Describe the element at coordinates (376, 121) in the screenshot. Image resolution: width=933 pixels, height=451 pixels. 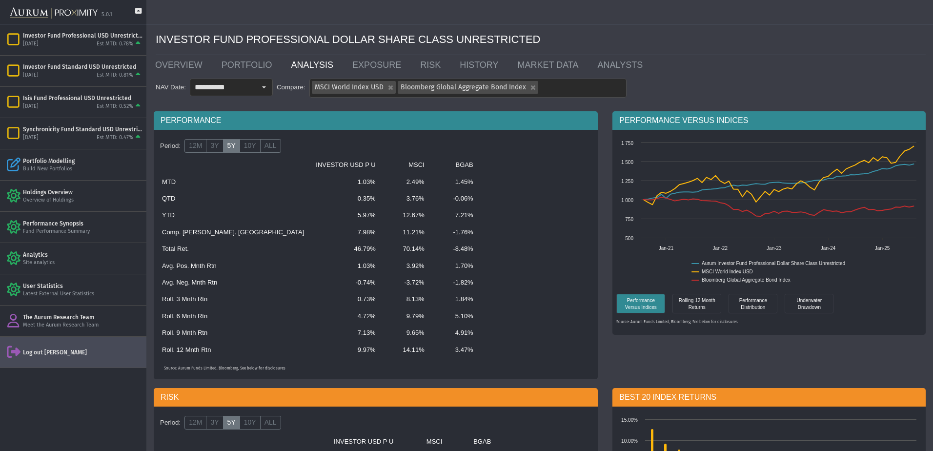
I see `div: PERFORMANCE` at that location.